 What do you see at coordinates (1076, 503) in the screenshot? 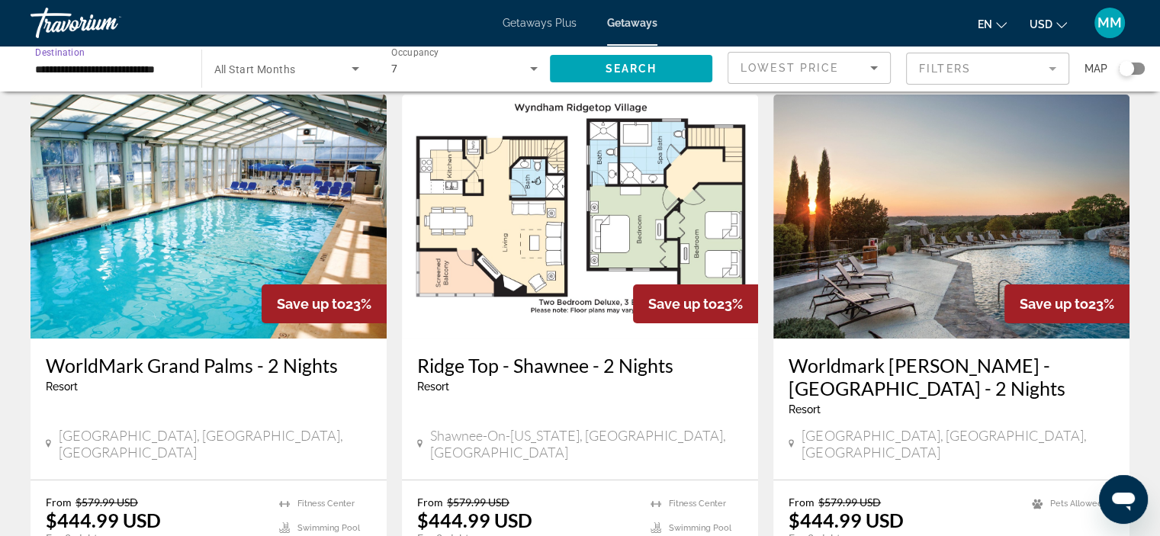
I see `span: Pets Allowed` at bounding box center [1076, 503].